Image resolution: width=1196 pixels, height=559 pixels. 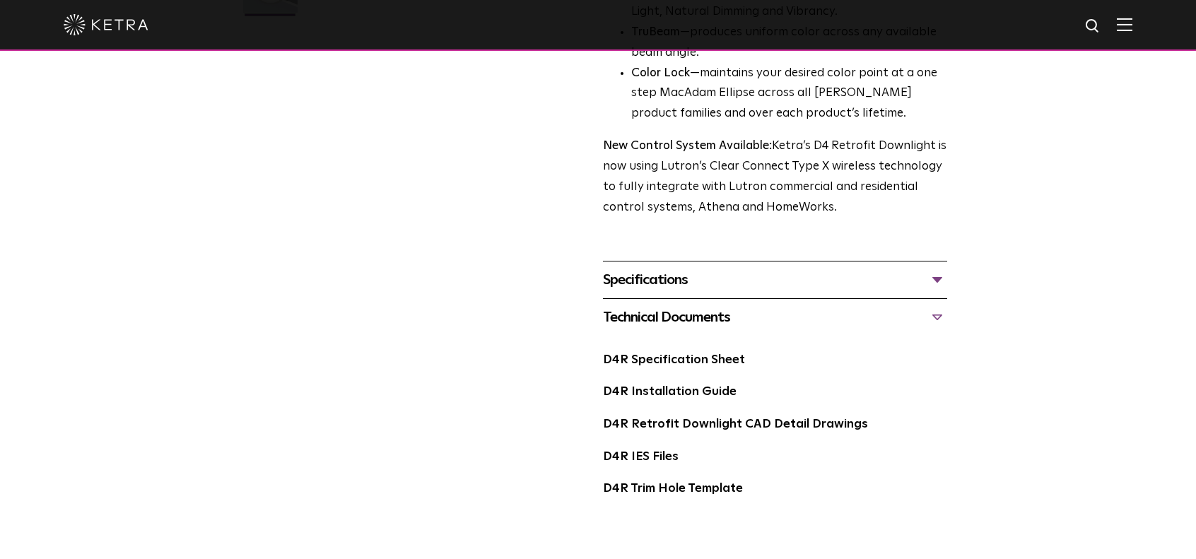 I want to click on img: ketra-logo-2019-white, so click(x=106, y=25).